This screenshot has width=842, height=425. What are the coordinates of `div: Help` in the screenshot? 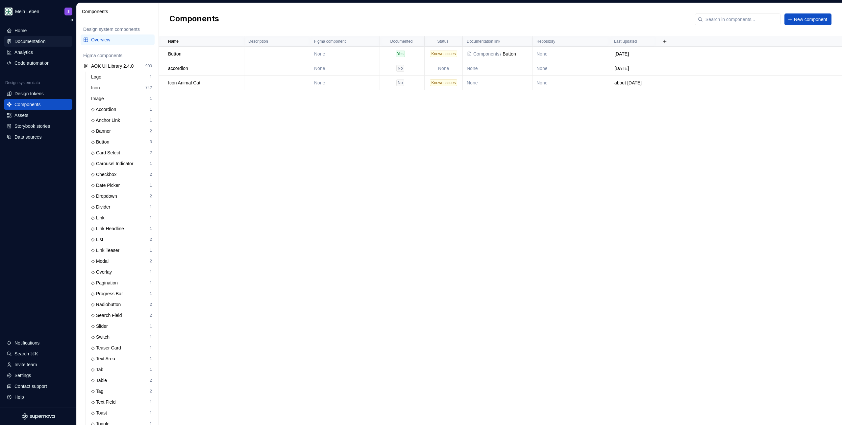 It's located at (19, 397).